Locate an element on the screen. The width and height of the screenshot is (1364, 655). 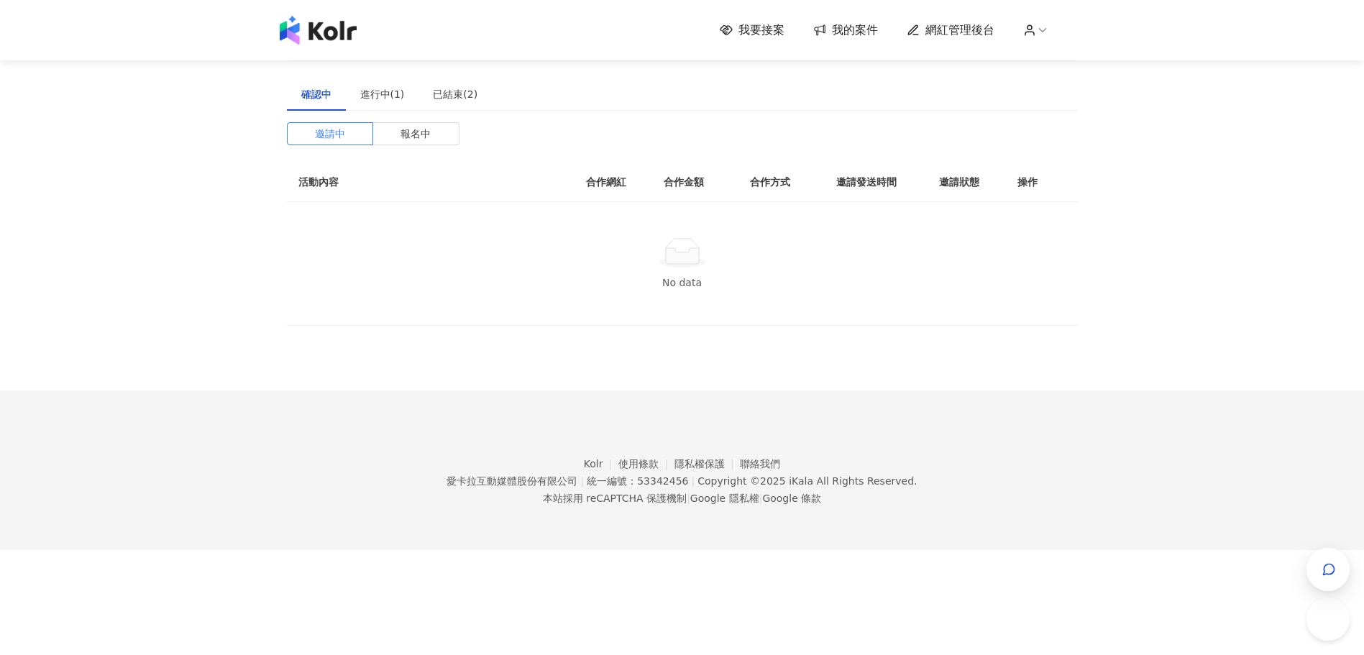
th: 合作金額 is located at coordinates (695, 182).